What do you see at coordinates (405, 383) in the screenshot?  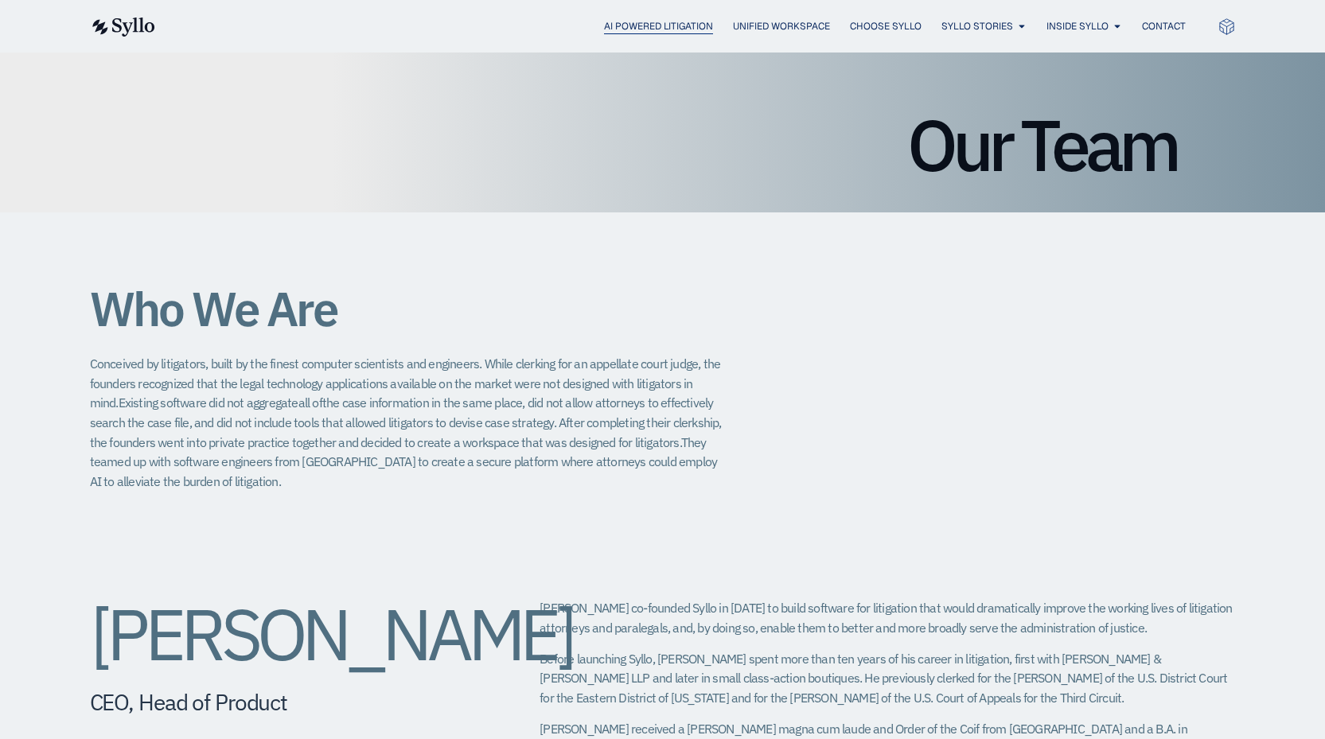 I see `span: Conceived by litigators, built by the finest computer scientists and engineers. While clerking fo...` at bounding box center [405, 383].